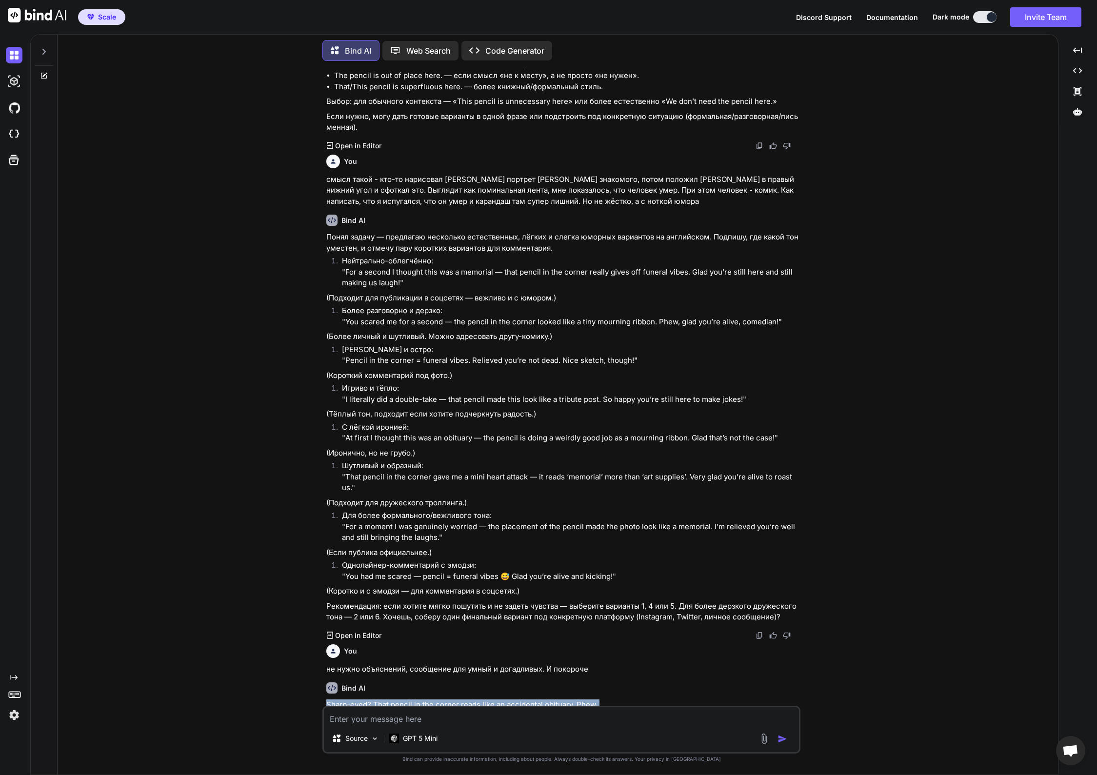 The height and width of the screenshot is (775, 1097). What do you see at coordinates (101, 17) in the screenshot?
I see `button: premiumScale` at bounding box center [101, 17].